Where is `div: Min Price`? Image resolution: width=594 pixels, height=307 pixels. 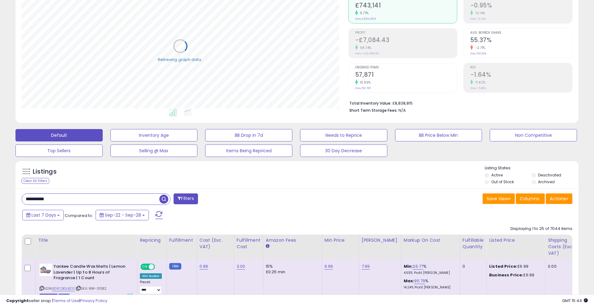
div: Min Price is located at coordinates (340, 240).